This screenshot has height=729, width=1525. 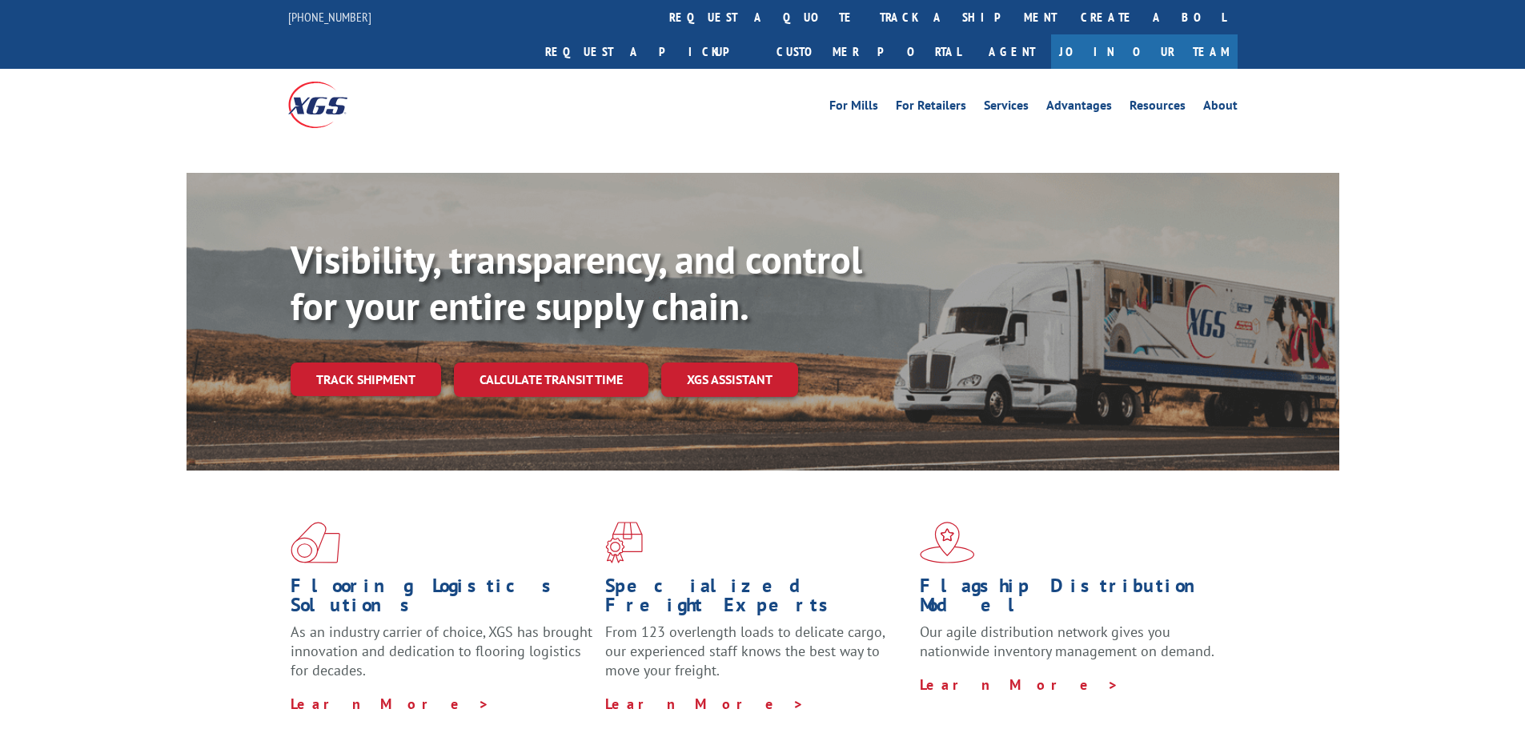 I want to click on a: XGS ASSISTANT, so click(x=729, y=380).